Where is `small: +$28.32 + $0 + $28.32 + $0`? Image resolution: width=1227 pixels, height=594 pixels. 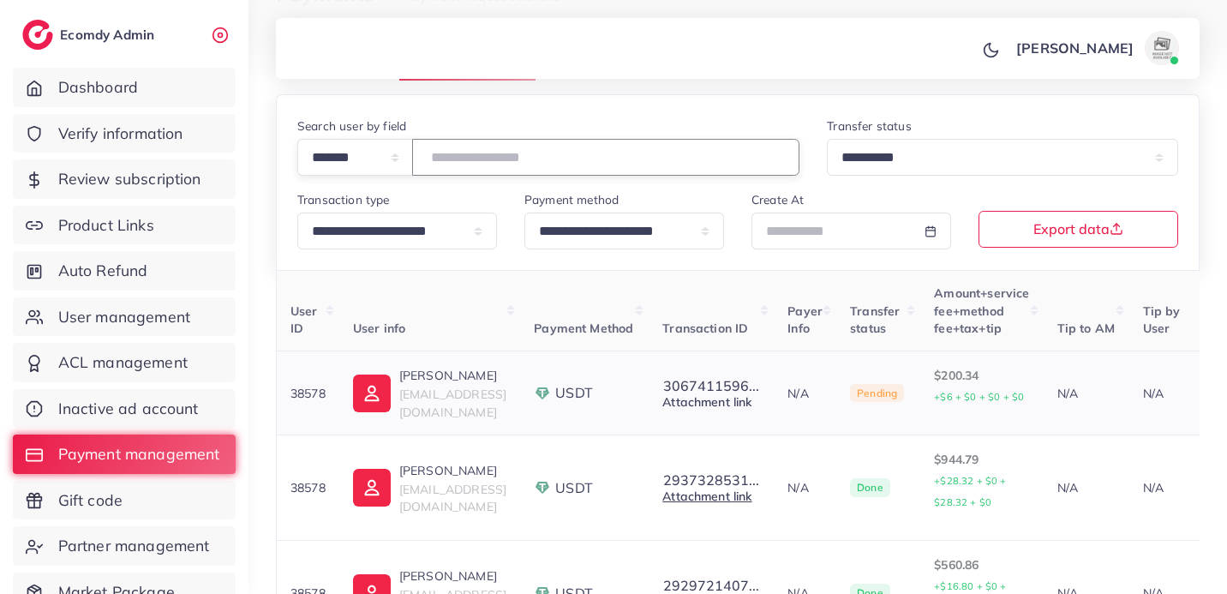
small: +$28.32 + $0 + $28.32 + $0 is located at coordinates (970, 491).